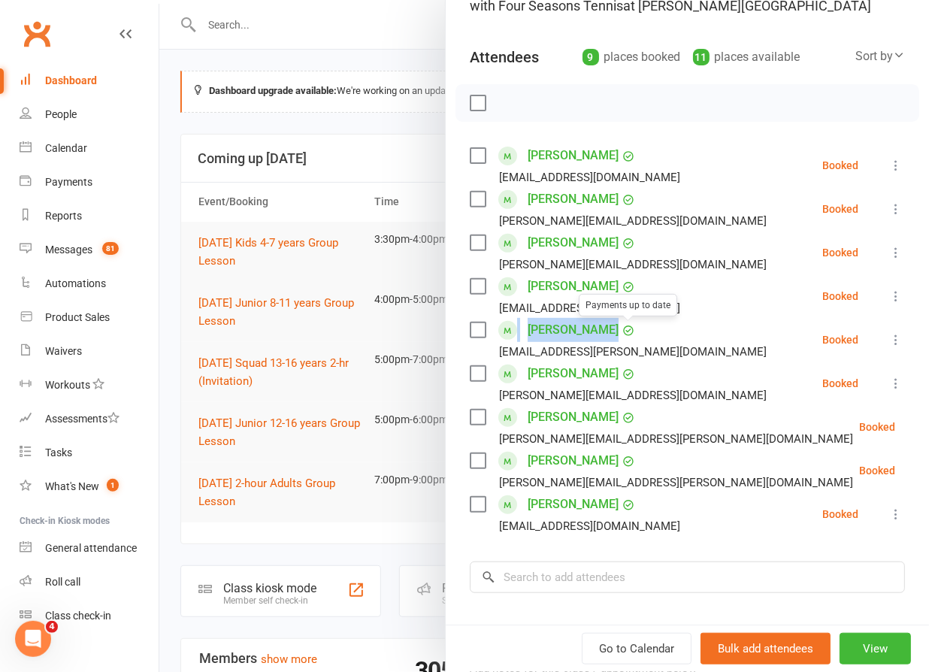 The width and height of the screenshot is (929, 672). I want to click on div: Payments up to date, so click(628, 305).